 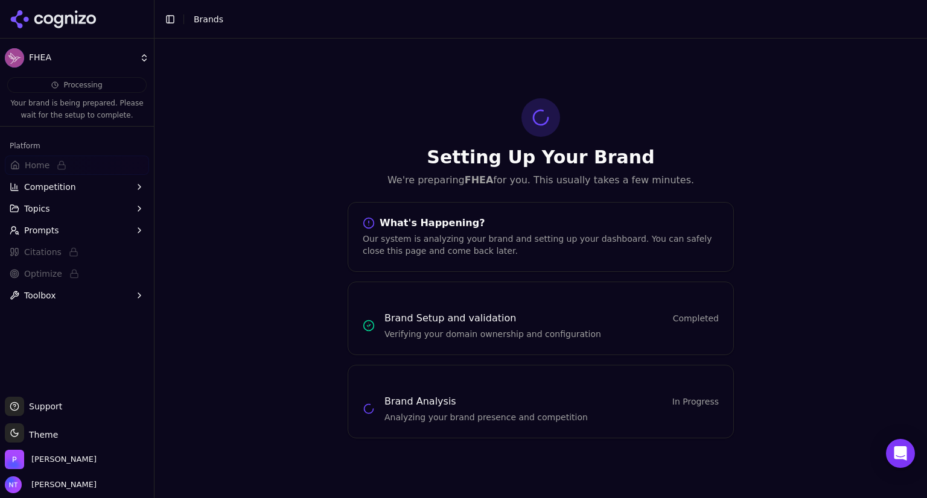 I want to click on span: Brands, so click(x=208, y=19).